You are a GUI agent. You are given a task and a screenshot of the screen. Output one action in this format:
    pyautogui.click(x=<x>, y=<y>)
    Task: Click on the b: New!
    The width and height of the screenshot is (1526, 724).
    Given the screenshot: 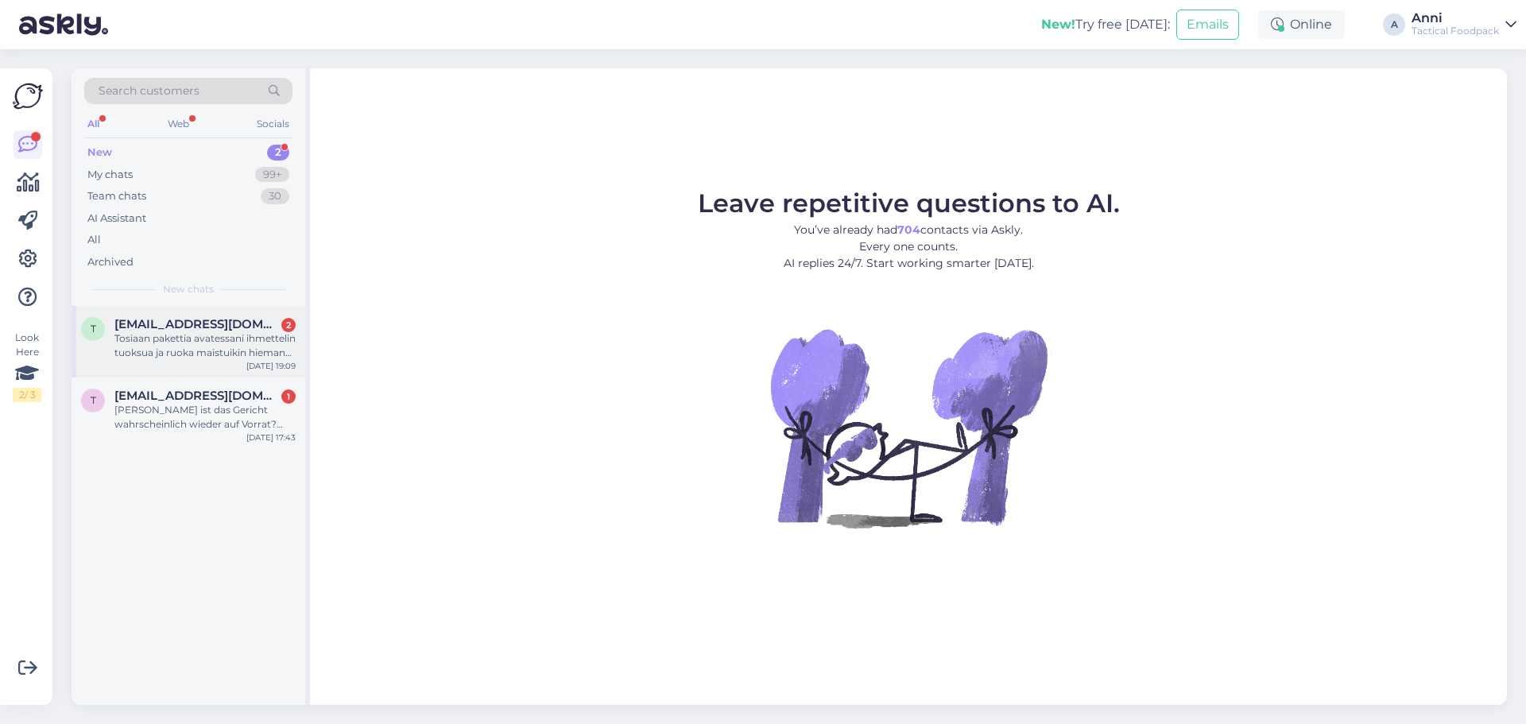 What is the action you would take?
    pyautogui.click(x=1058, y=24)
    